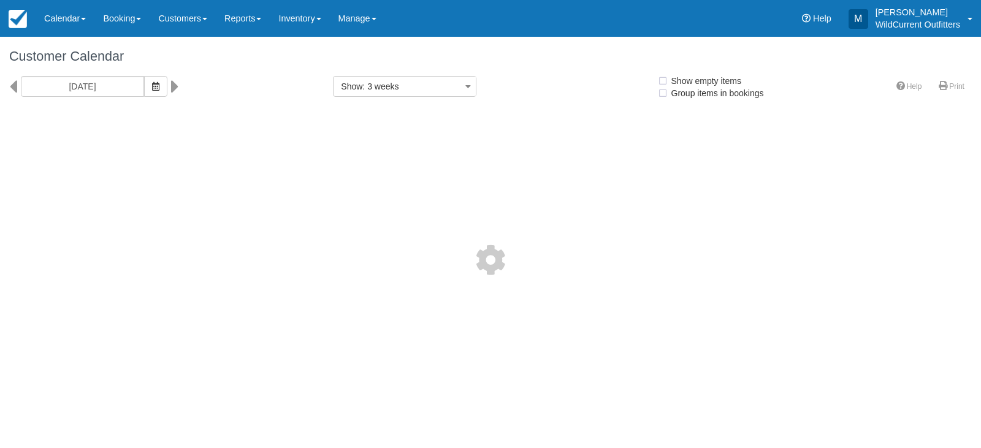 The image size is (981, 448). What do you see at coordinates (806, 18) in the screenshot?
I see `i: Help` at bounding box center [806, 18].